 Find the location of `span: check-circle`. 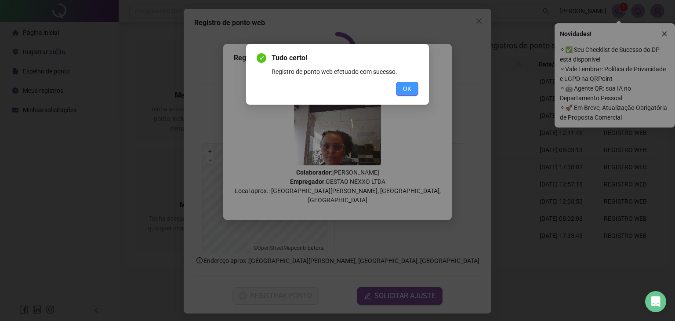

span: check-circle is located at coordinates (262, 58).